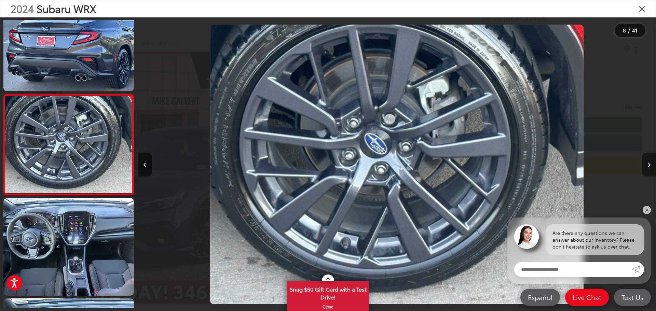 Image resolution: width=656 pixels, height=311 pixels. I want to click on span: Text Us, so click(632, 297).